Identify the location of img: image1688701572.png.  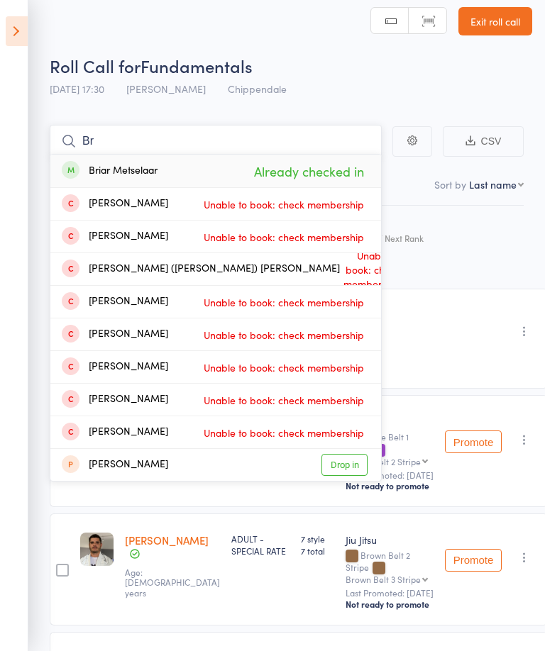
(96, 549).